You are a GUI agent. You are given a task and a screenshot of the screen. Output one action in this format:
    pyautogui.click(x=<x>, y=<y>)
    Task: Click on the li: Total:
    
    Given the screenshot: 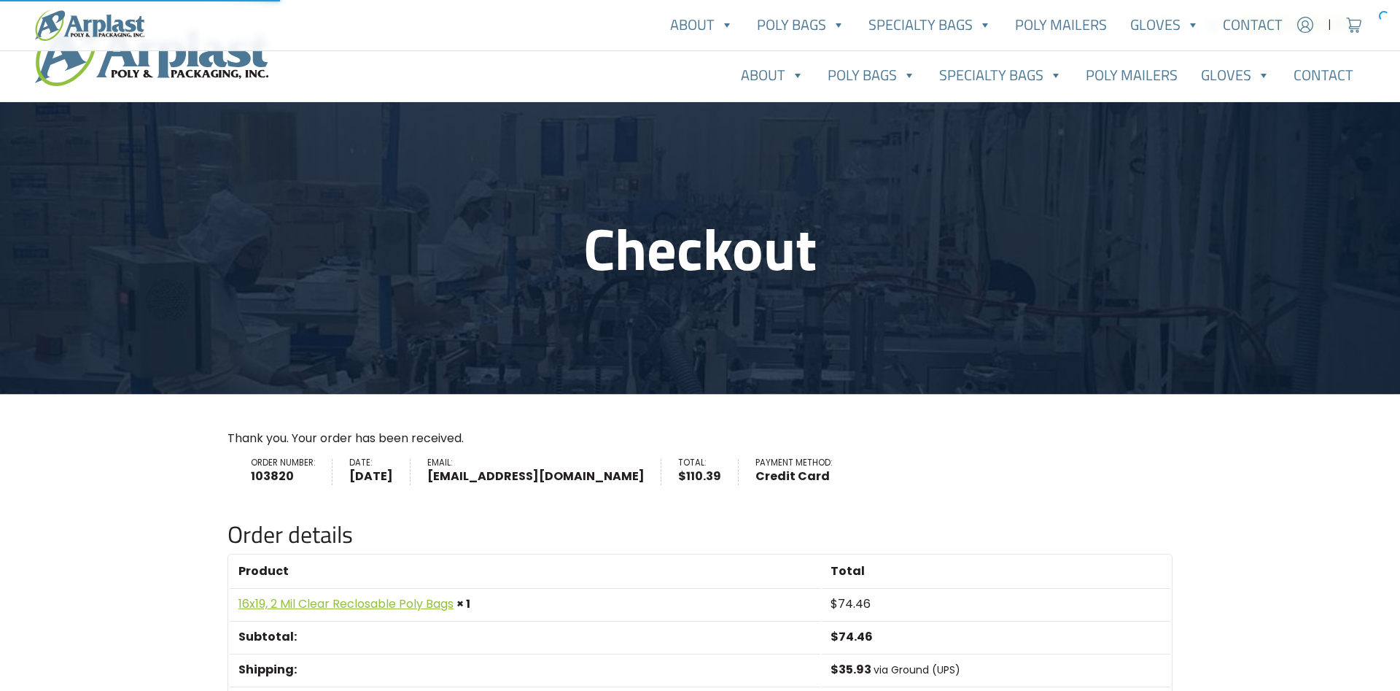 What is the action you would take?
    pyautogui.click(x=708, y=471)
    